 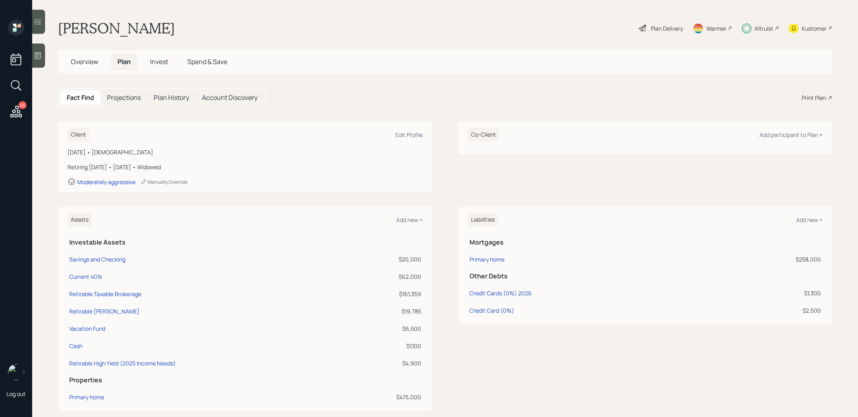 What do you see at coordinates (386, 345) in the screenshot?
I see `div: $1,100` at bounding box center [386, 345].